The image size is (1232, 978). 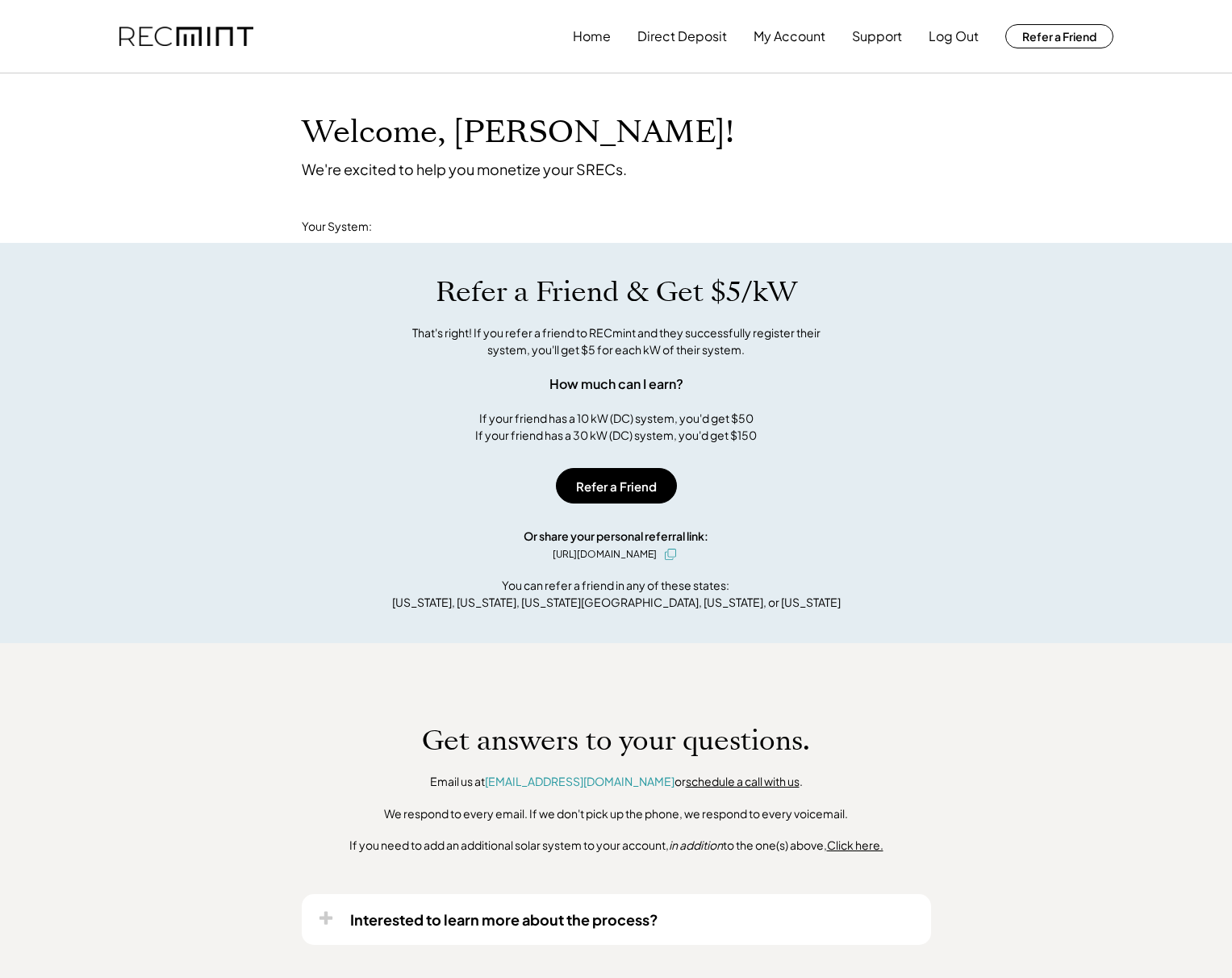 What do you see at coordinates (337, 227) in the screenshot?
I see `div: Your System:` at bounding box center [337, 227].